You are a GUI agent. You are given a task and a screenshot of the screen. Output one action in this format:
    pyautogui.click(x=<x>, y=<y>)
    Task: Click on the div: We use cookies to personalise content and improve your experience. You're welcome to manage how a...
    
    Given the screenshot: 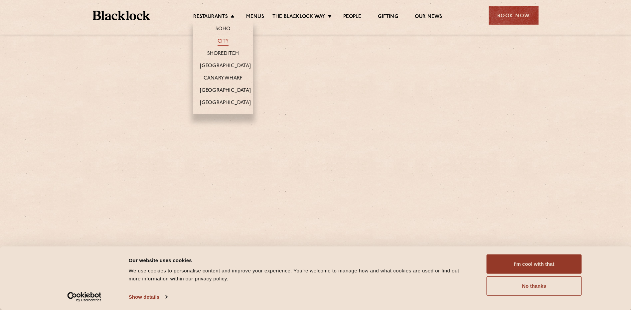 What is the action you would take?
    pyautogui.click(x=300, y=275)
    